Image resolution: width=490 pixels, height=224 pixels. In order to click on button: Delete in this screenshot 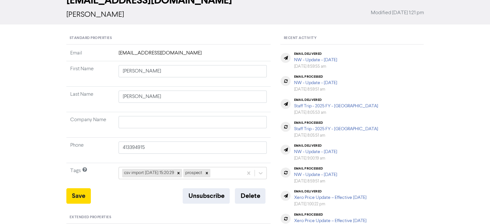, I will do `click(250, 196)`.